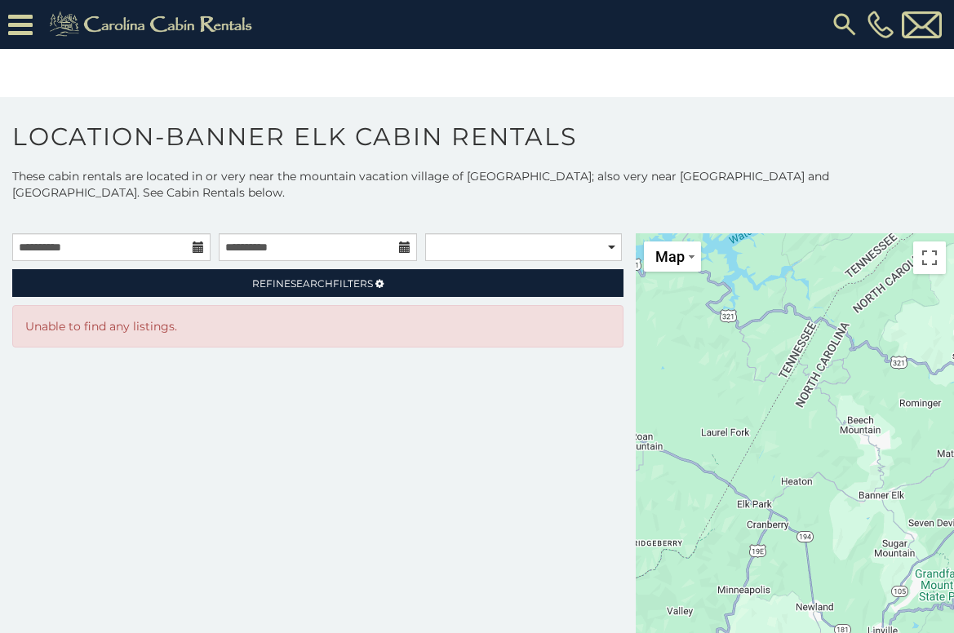 This screenshot has height=633, width=954. Describe the element at coordinates (312, 283) in the screenshot. I see `span: Search` at that location.